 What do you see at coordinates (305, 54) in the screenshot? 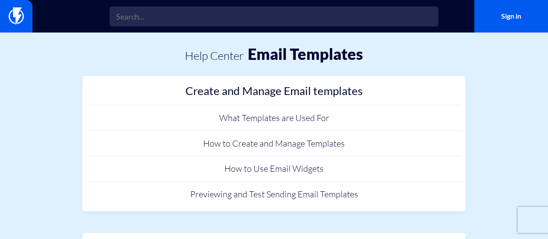
I see `h1: Email Templates` at bounding box center [305, 54].